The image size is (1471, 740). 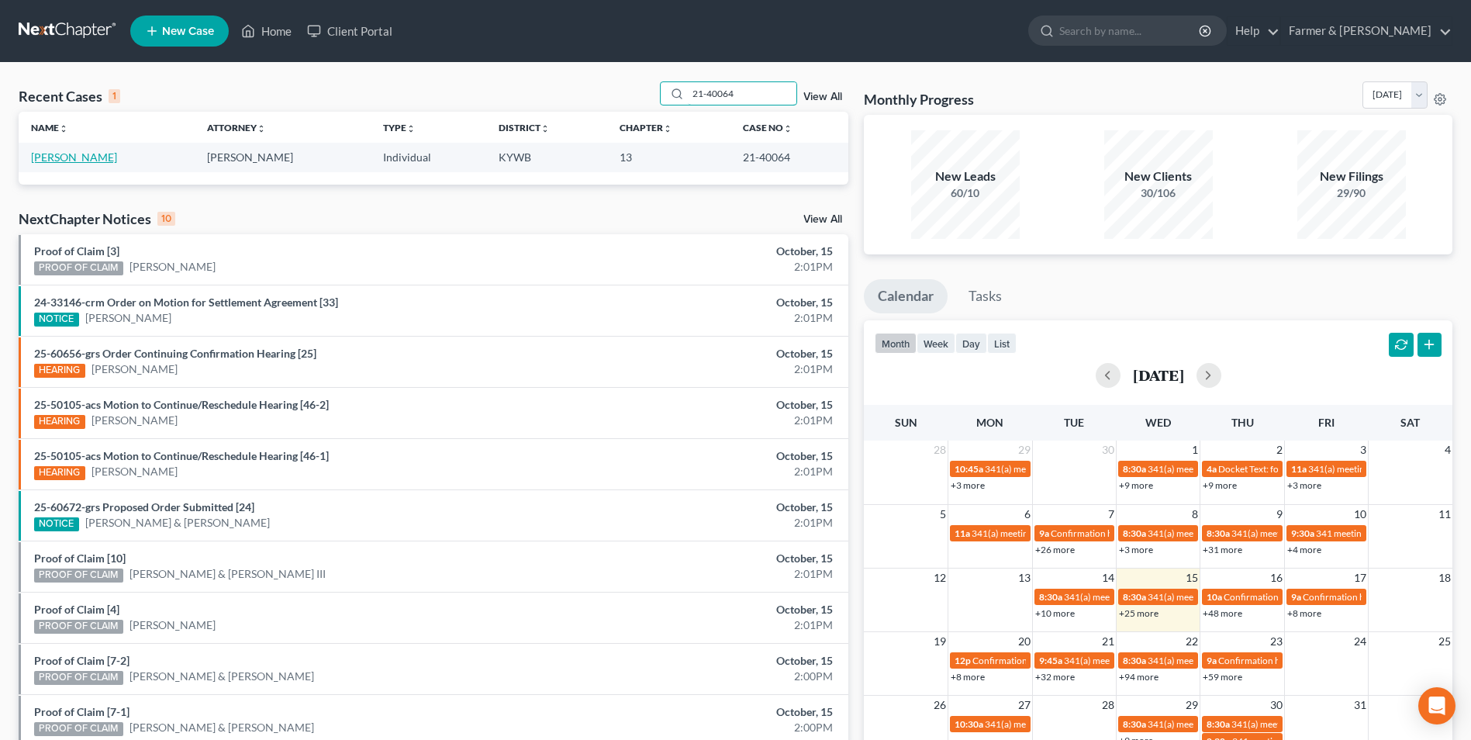 I want to click on td: Individual, so click(x=428, y=157).